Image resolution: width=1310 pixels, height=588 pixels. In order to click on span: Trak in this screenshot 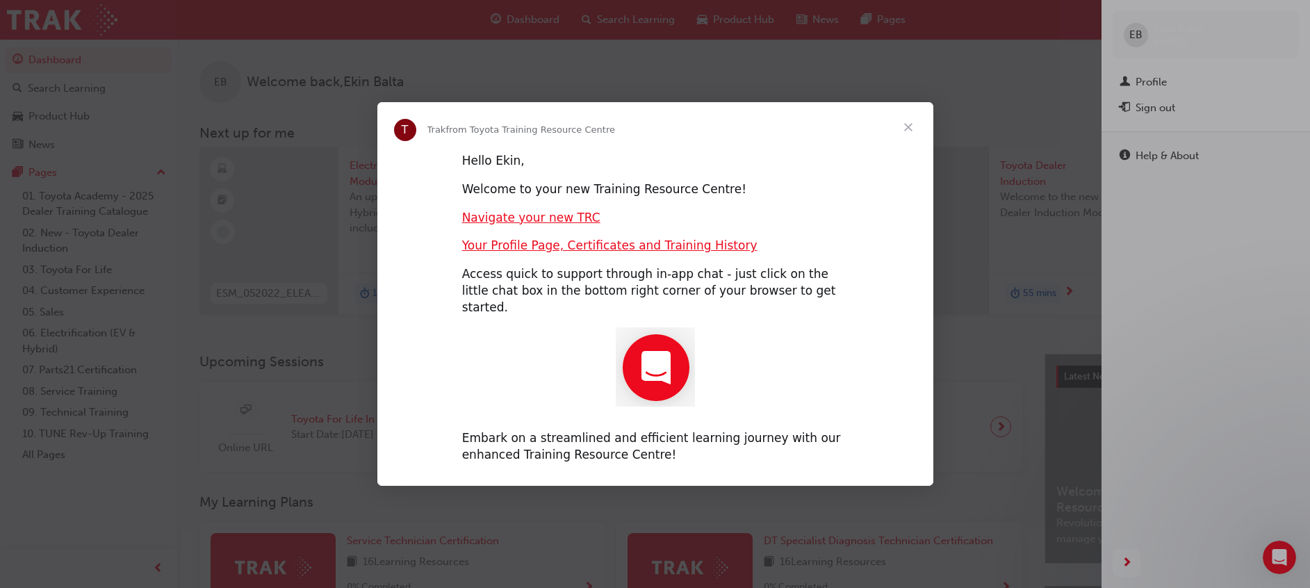, I will do `click(436, 129)`.